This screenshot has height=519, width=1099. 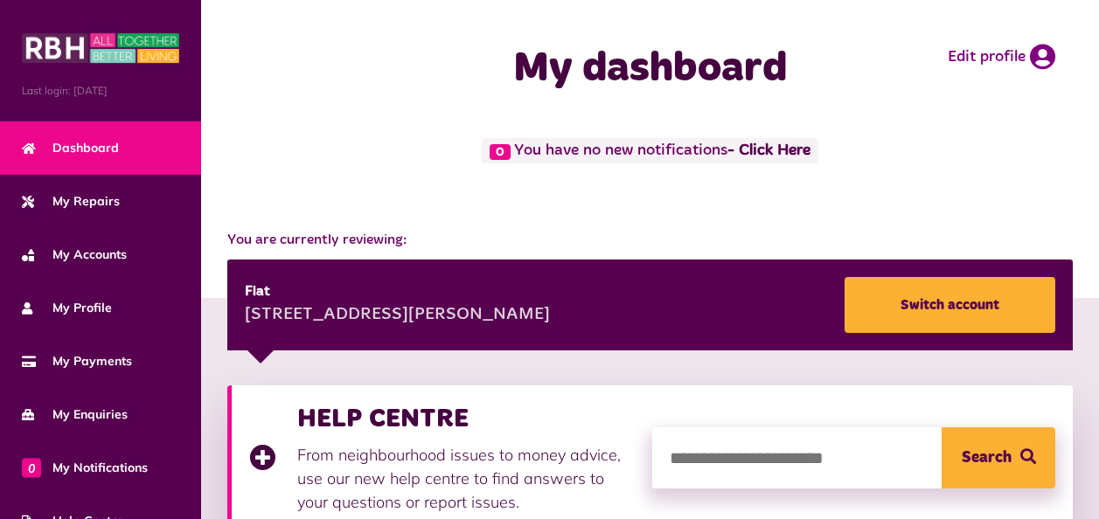 What do you see at coordinates (85, 468) in the screenshot?
I see `span: My Notifications` at bounding box center [85, 468].